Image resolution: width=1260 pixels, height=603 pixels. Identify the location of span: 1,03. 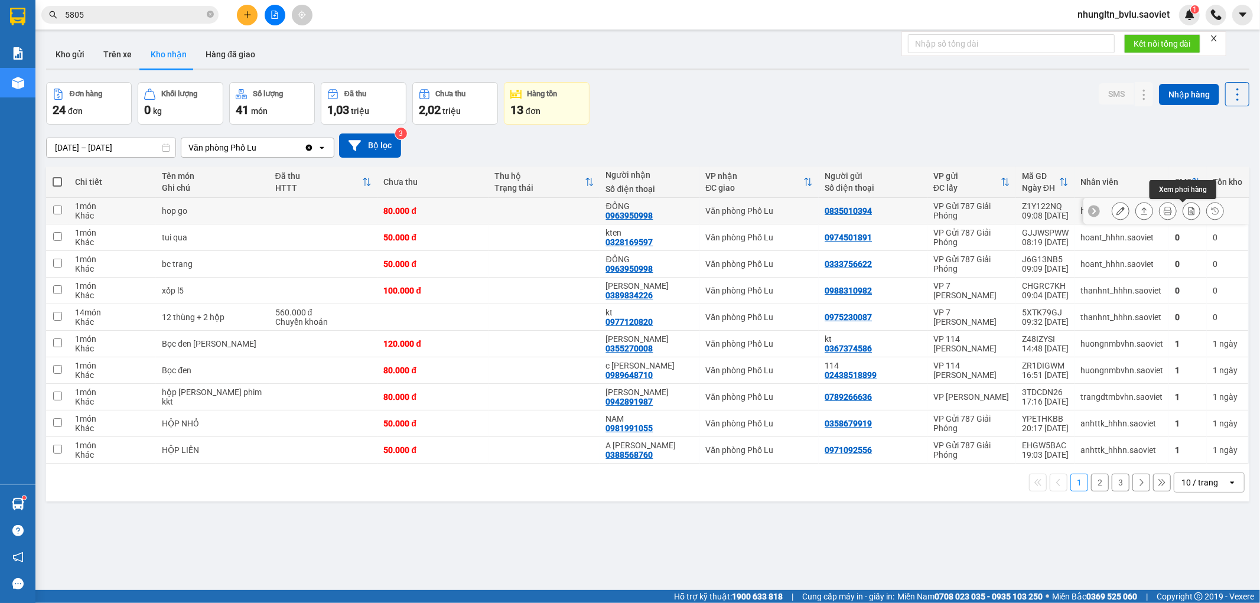
(338, 110).